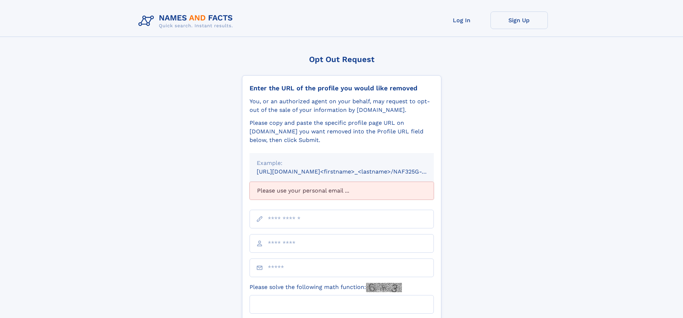  Describe the element at coordinates (462, 20) in the screenshot. I see `a: Log In` at that location.